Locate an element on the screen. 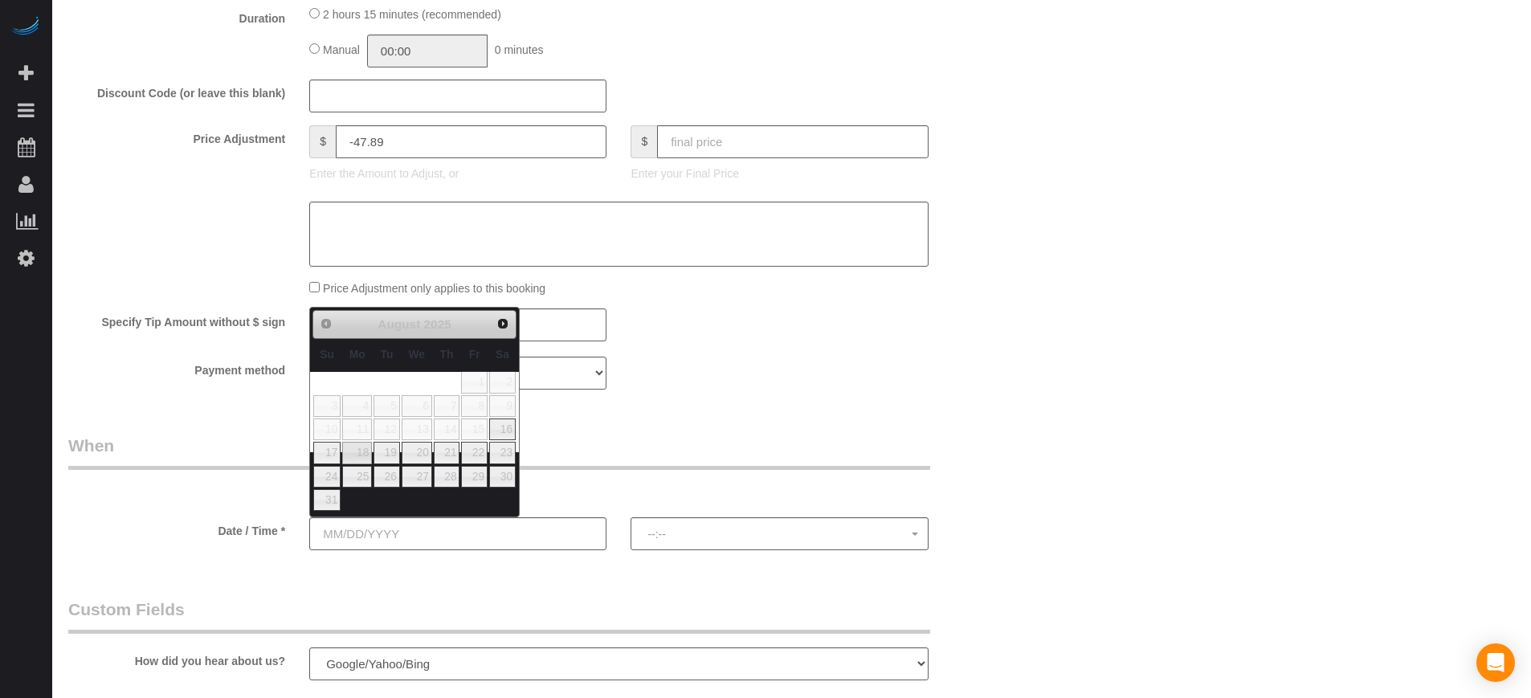  span: 12 is located at coordinates (386, 429).